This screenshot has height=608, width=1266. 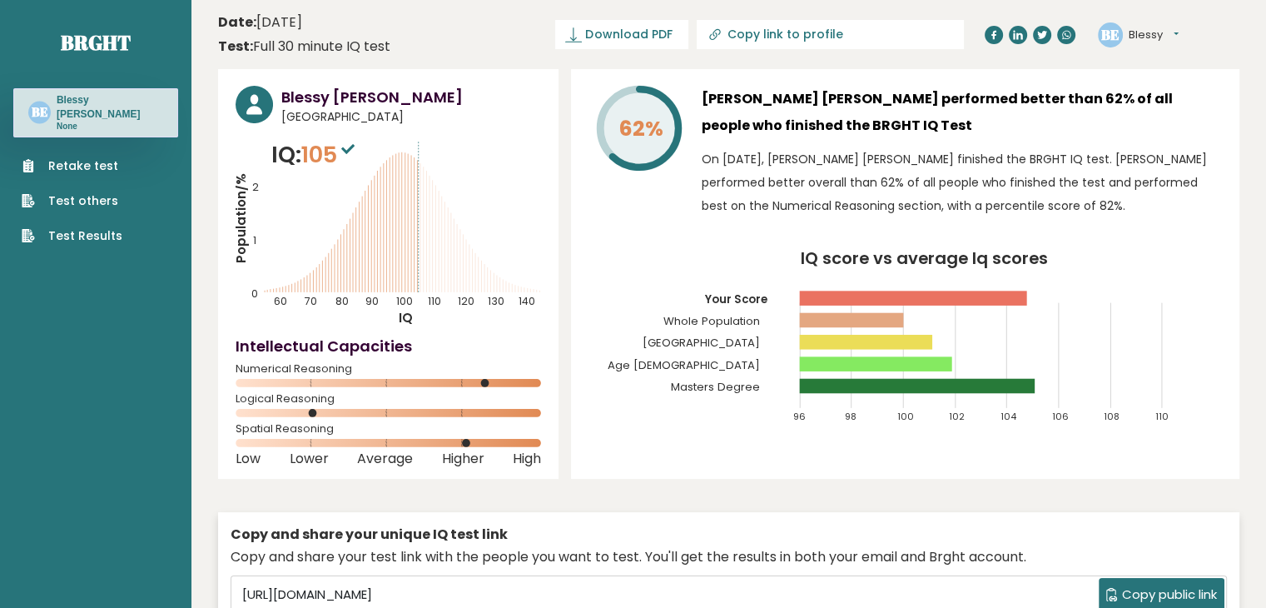 I want to click on a: Retake test, so click(x=72, y=166).